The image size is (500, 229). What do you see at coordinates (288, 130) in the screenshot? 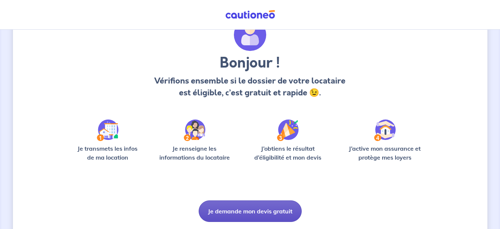
I see `img: /static/f3e743aab9439237c3e2196e4328bba9/Step-3.svg` at bounding box center [288, 130].